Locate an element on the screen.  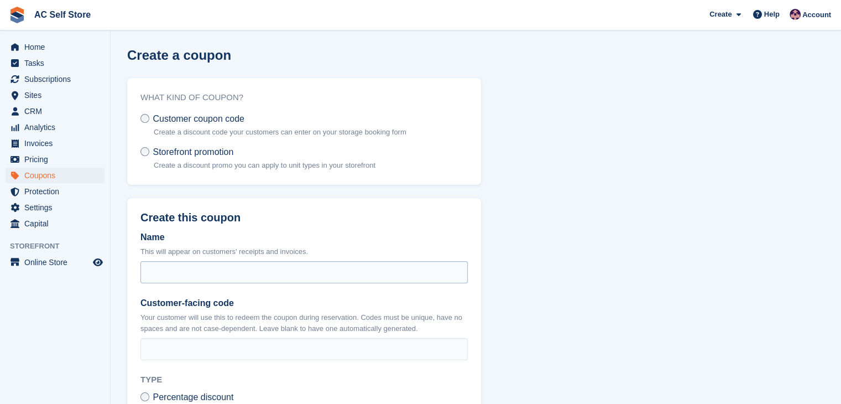
a: Preview store is located at coordinates (98, 262).